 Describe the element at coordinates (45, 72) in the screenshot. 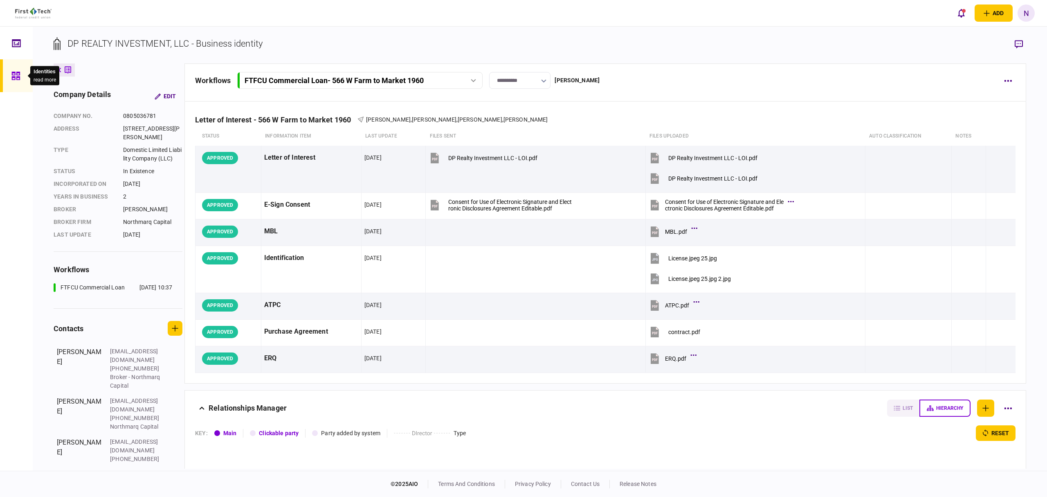

I see `div: Identities` at that location.